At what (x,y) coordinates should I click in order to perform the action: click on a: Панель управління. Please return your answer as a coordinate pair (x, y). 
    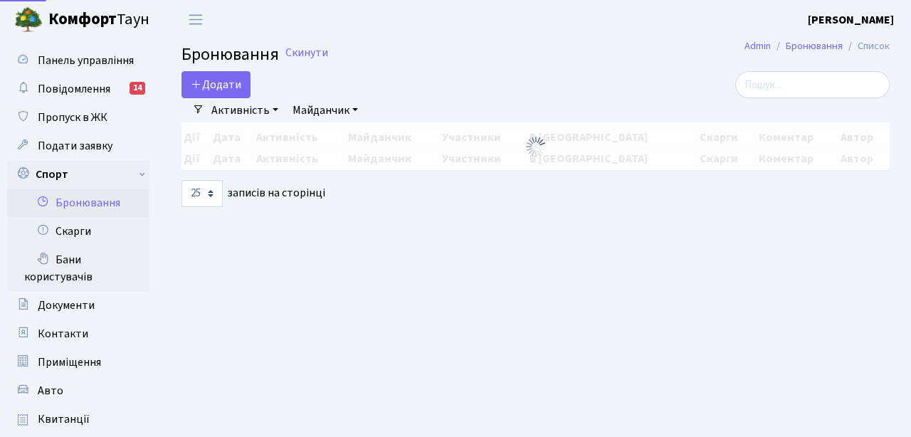
    Looking at the image, I should click on (78, 60).